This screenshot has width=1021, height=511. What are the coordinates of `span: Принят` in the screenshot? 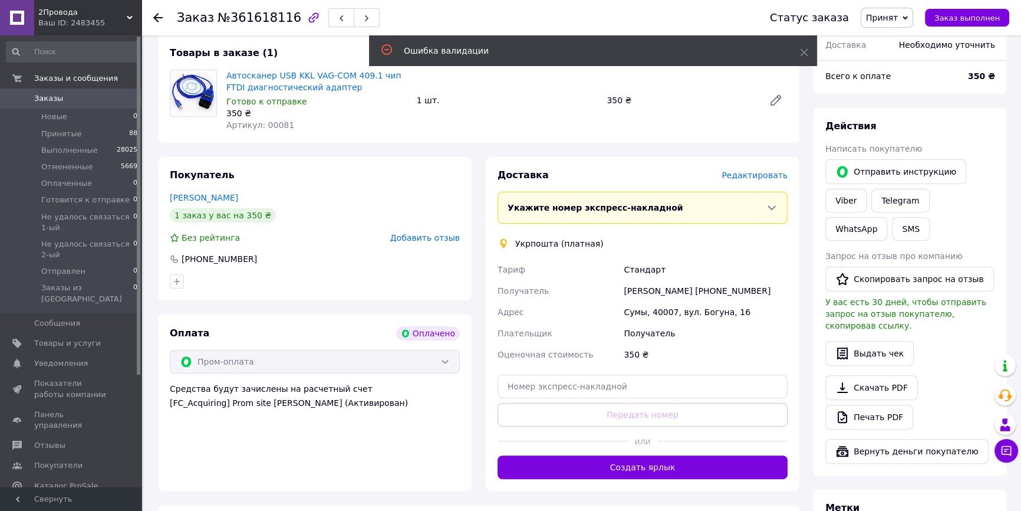 It's located at (882, 18).